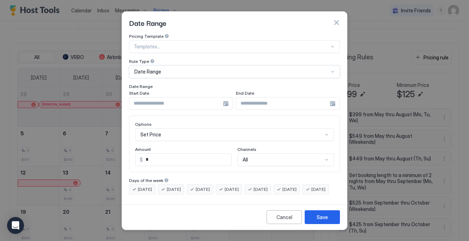  I want to click on span: All, so click(245, 159).